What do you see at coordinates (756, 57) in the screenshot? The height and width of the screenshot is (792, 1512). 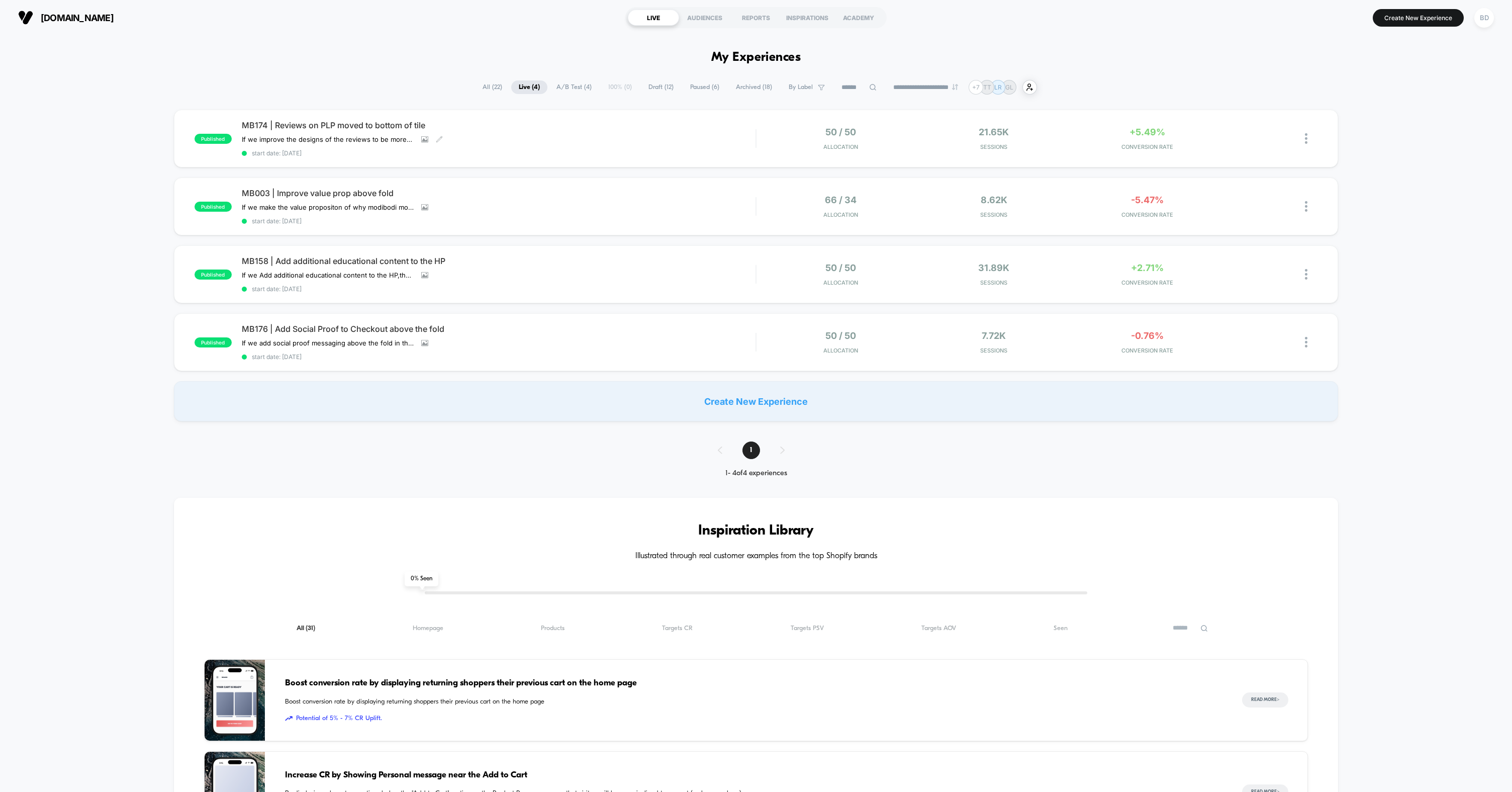 I see `h1: My Experiences` at bounding box center [756, 57].